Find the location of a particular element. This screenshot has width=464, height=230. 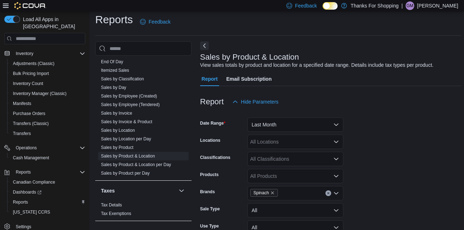

a: Sales by Employee (Tendered) is located at coordinates (130, 105).